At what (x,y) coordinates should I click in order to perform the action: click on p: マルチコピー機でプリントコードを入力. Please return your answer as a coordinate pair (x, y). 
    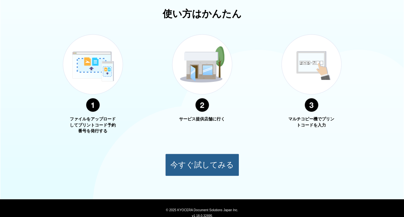
    Looking at the image, I should click on (312, 122).